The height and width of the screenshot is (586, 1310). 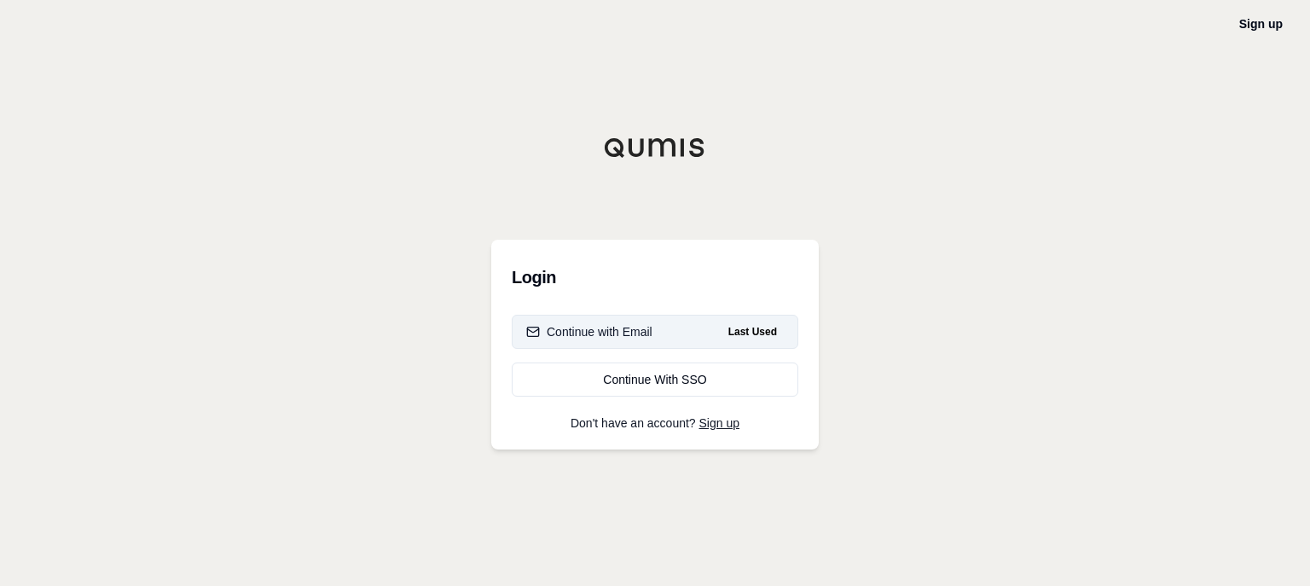 What do you see at coordinates (655, 380) in the screenshot?
I see `div: Continue With SSO` at bounding box center [655, 380].